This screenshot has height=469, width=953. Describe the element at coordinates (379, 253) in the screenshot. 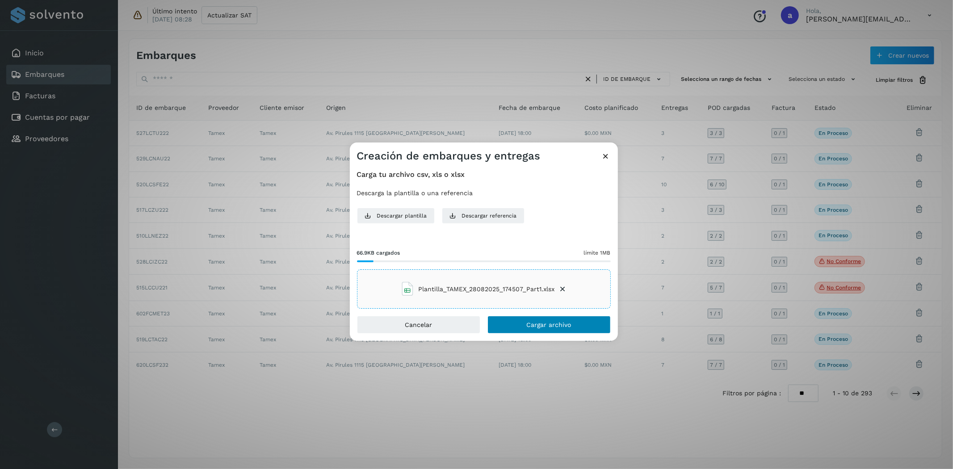

I see `span: 66.9KB cargados` at that location.